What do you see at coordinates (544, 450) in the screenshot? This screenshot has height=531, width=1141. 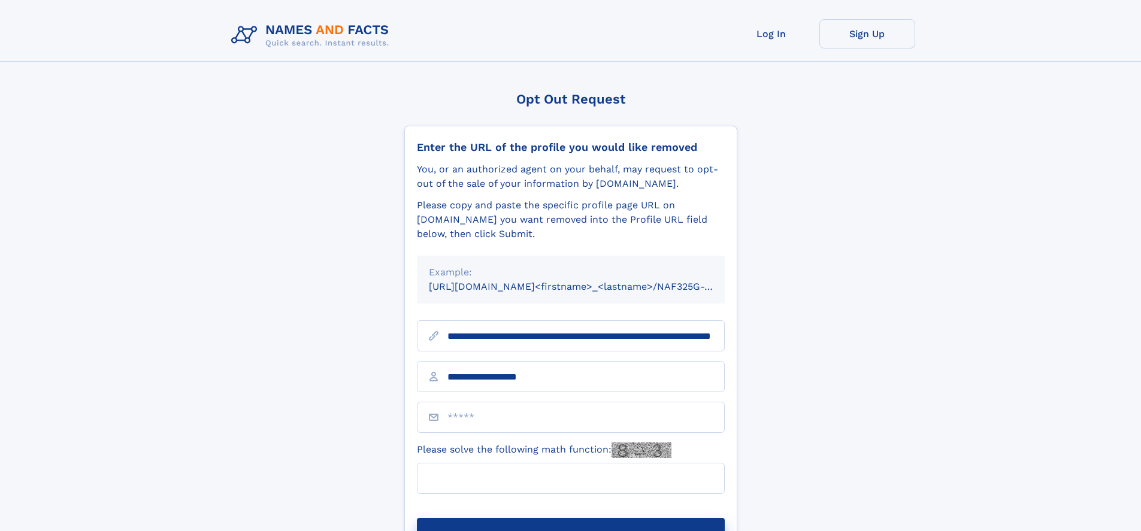 I see `label: Please solve the following math function:` at bounding box center [544, 450].